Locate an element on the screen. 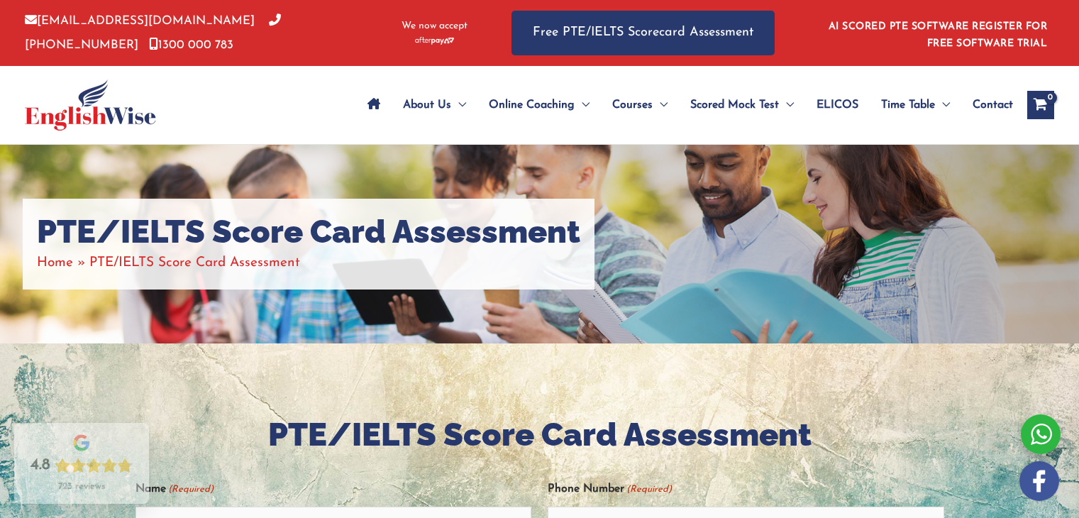 This screenshot has height=518, width=1079. img: Afterpay-Logo is located at coordinates (434, 40).